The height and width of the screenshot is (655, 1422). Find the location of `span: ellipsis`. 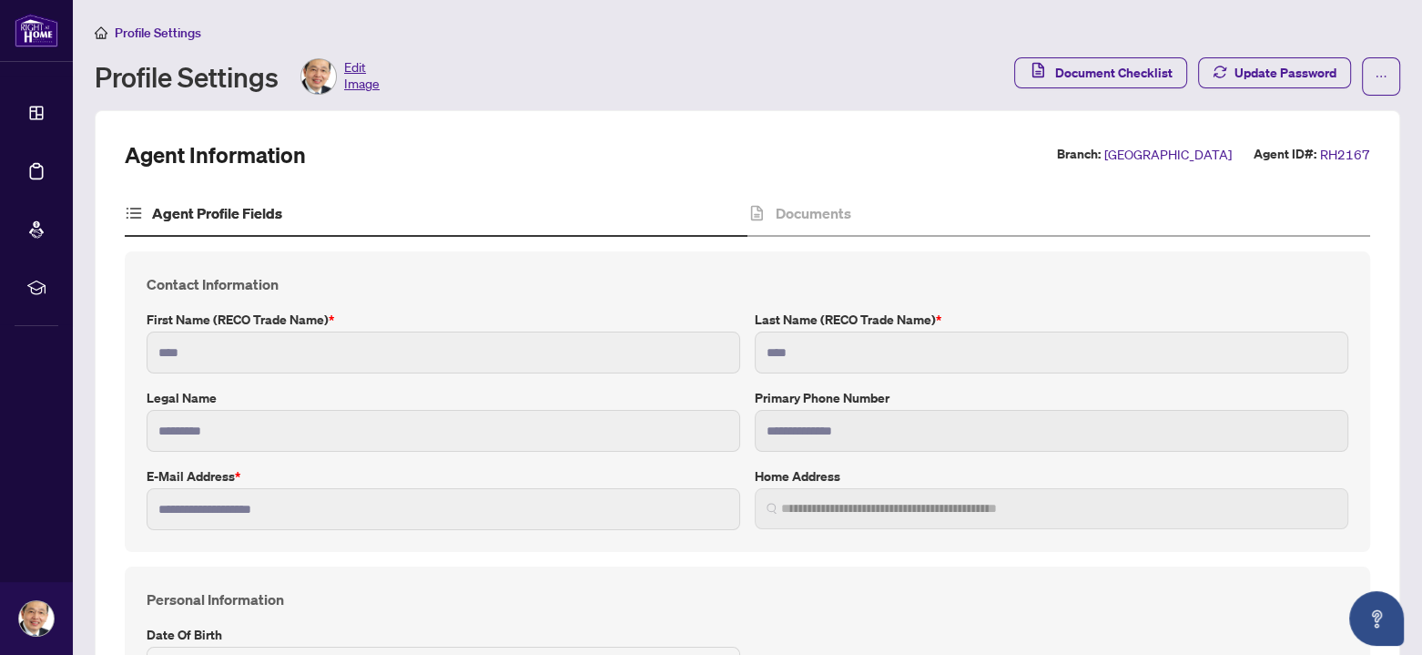

span: ellipsis is located at coordinates (1381, 76).